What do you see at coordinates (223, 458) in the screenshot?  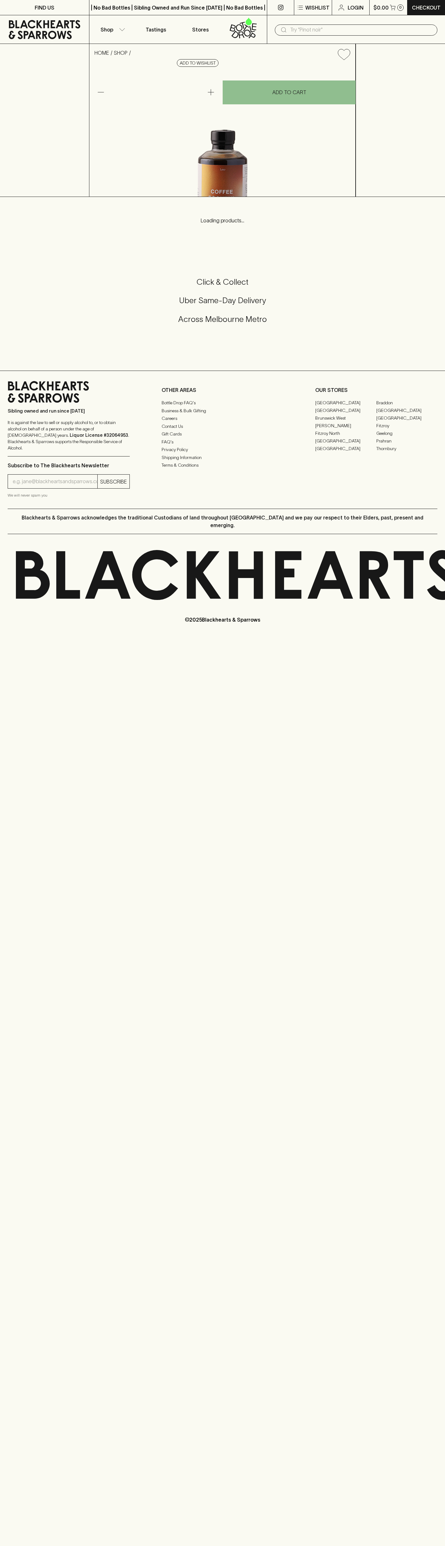 I see `a: Shipping Information` at bounding box center [223, 458].